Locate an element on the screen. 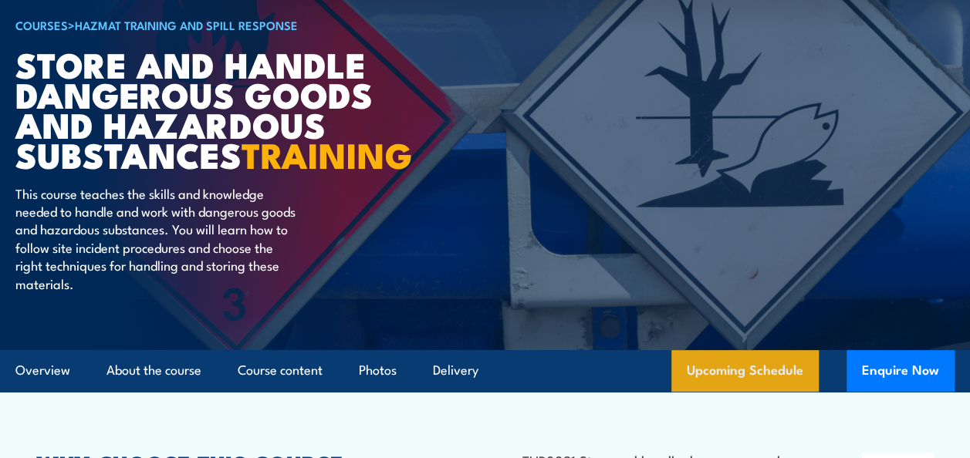 The width and height of the screenshot is (970, 458). p: This course teaches the skills and knowledge needed to handle and work with dangerous goods and h... is located at coordinates (156, 238).